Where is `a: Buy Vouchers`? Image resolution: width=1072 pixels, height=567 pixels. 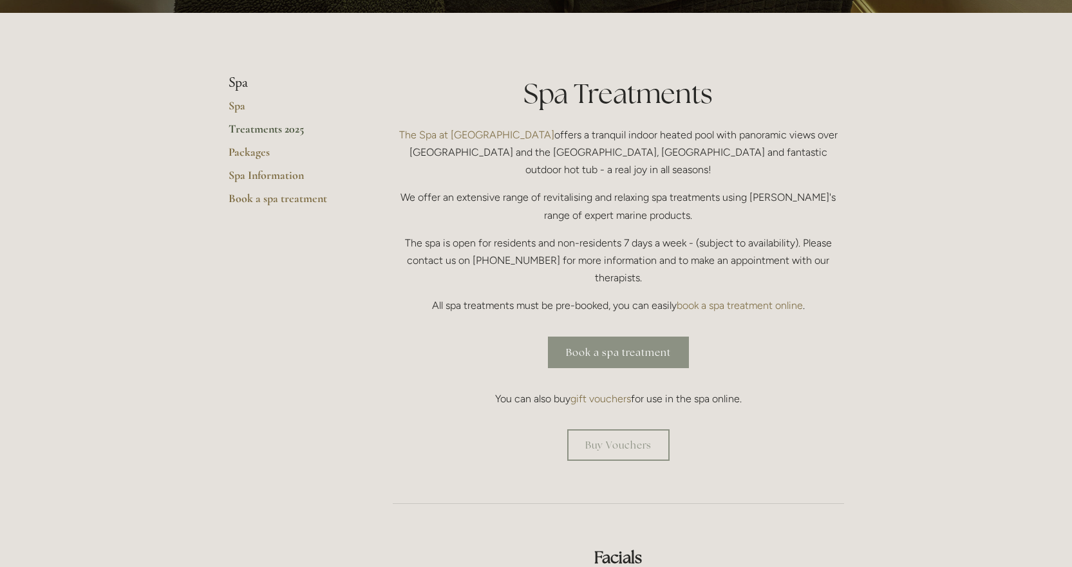
a: Buy Vouchers is located at coordinates (618, 445).